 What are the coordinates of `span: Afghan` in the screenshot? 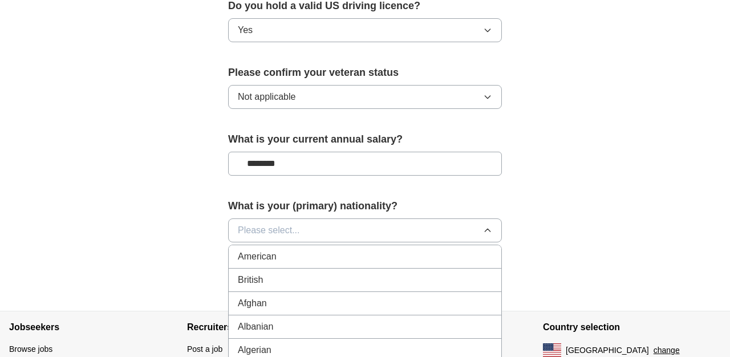 It's located at (252, 304).